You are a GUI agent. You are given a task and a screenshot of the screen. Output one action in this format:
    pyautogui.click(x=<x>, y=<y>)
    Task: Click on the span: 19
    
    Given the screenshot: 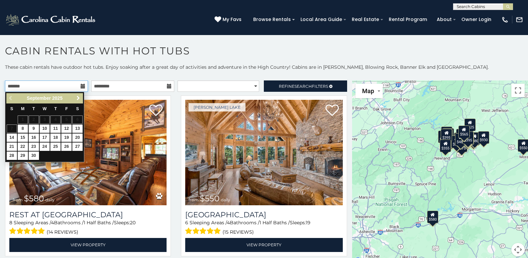 What is the action you would take?
    pyautogui.click(x=308, y=222)
    